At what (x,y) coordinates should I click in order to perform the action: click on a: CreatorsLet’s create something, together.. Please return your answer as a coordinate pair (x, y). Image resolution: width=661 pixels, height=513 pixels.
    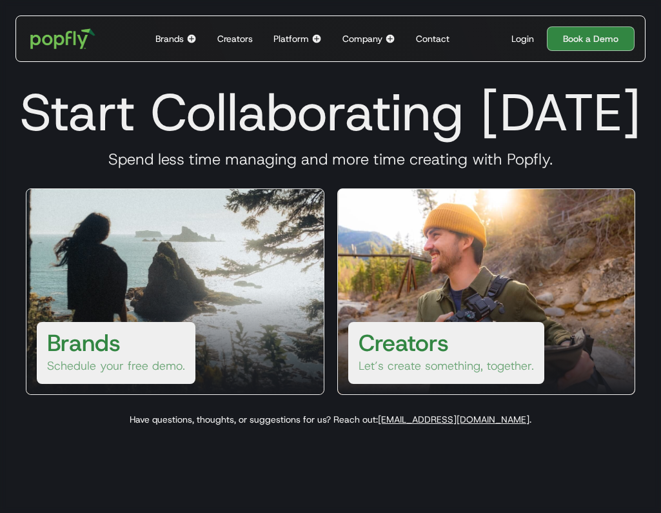
    Looking at the image, I should click on (486, 292).